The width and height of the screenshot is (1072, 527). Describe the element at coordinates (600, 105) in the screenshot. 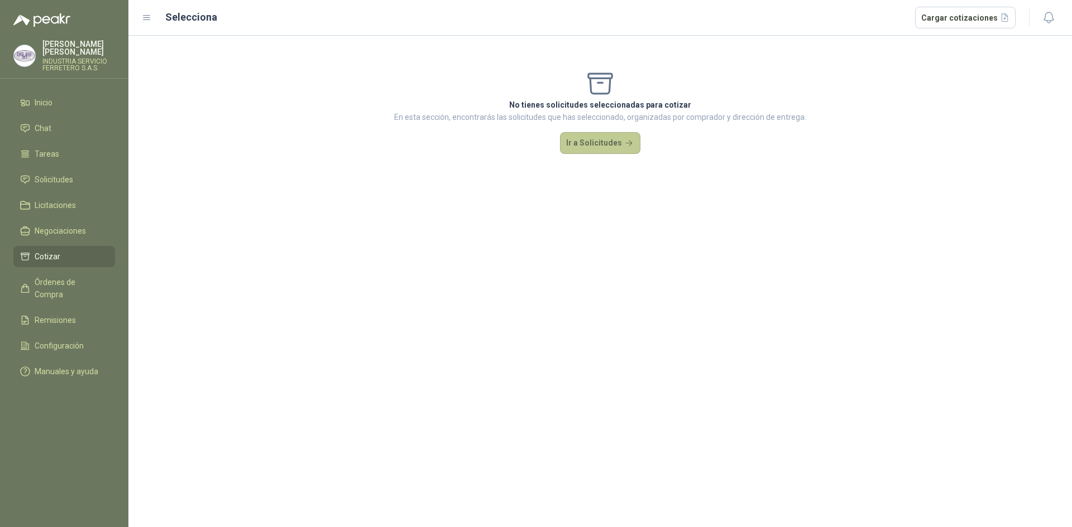

I see `p: No tienes solicitudes seleccionadas para cotizar` at that location.